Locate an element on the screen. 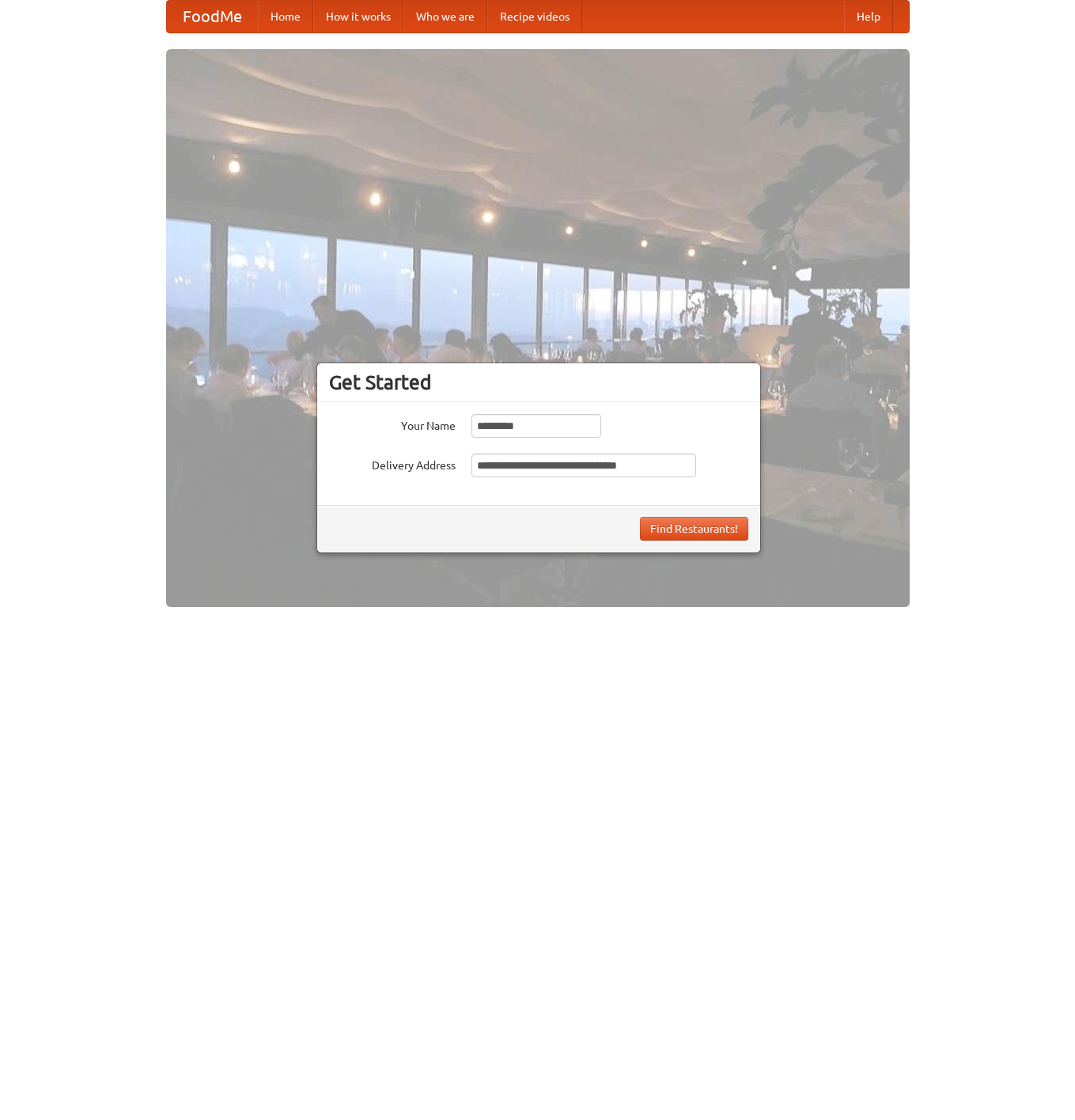 The height and width of the screenshot is (1120, 1075). a: Recipe videos is located at coordinates (535, 17).